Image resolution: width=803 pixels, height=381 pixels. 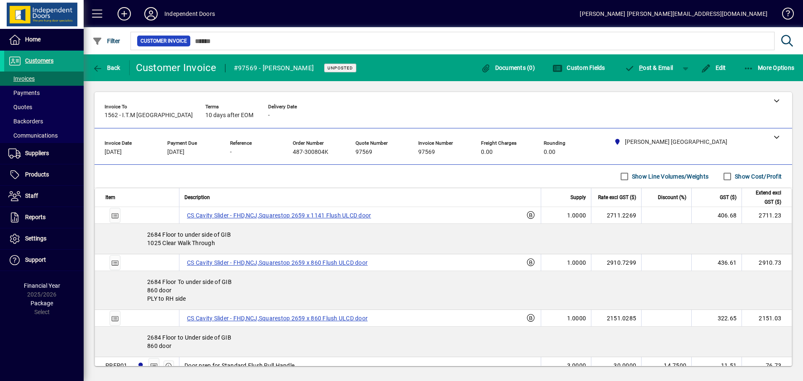 I want to click on span: Door prep for Standard Flush Pull Handle, so click(x=239, y=365).